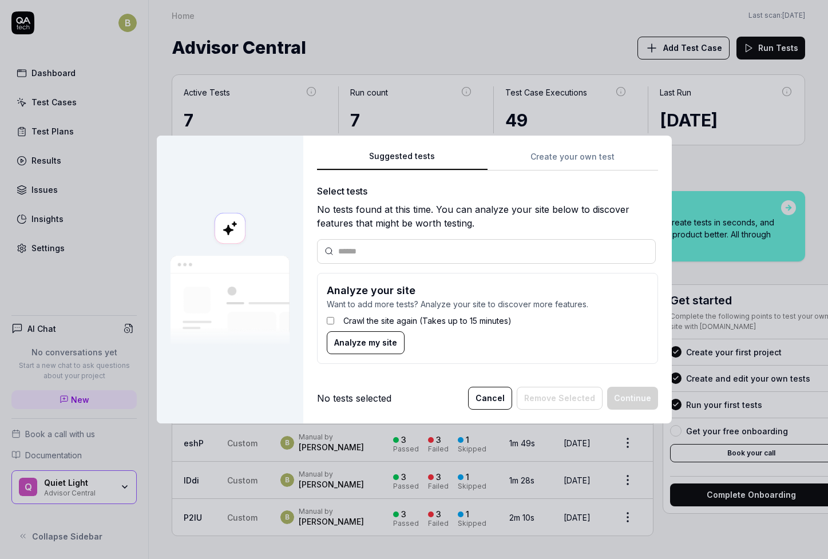 This screenshot has width=828, height=559. What do you see at coordinates (488, 191) in the screenshot?
I see `div: Select tests` at bounding box center [488, 191].